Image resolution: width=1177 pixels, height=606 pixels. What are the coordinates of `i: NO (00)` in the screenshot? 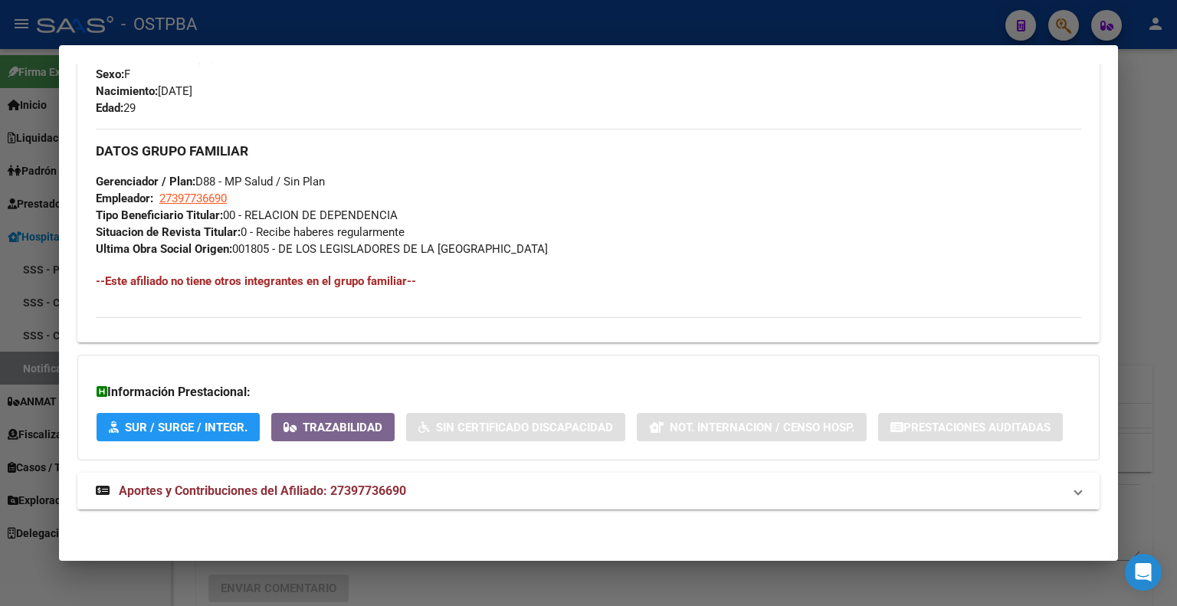 It's located at (197, 57).